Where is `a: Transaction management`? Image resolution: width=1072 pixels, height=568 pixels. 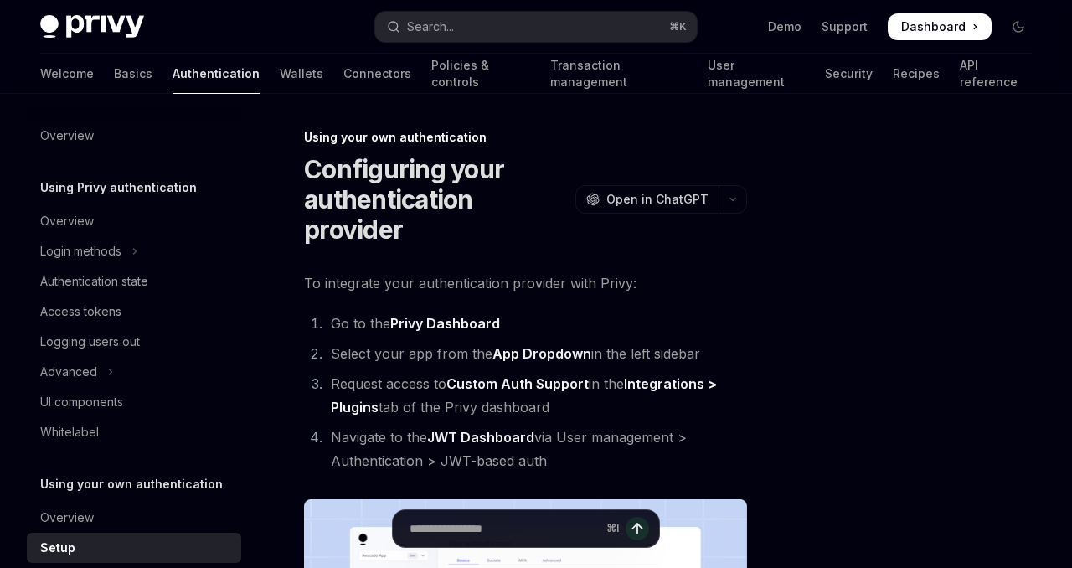 a: Transaction management is located at coordinates (618, 74).